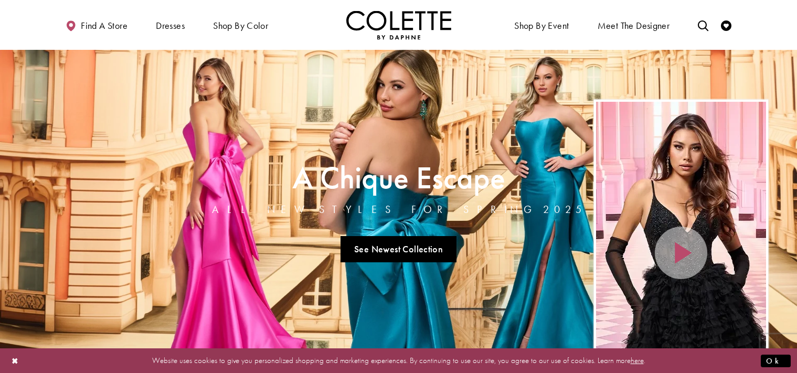 The height and width of the screenshot is (373, 797). Describe the element at coordinates (637, 361) in the screenshot. I see `a: here` at that location.